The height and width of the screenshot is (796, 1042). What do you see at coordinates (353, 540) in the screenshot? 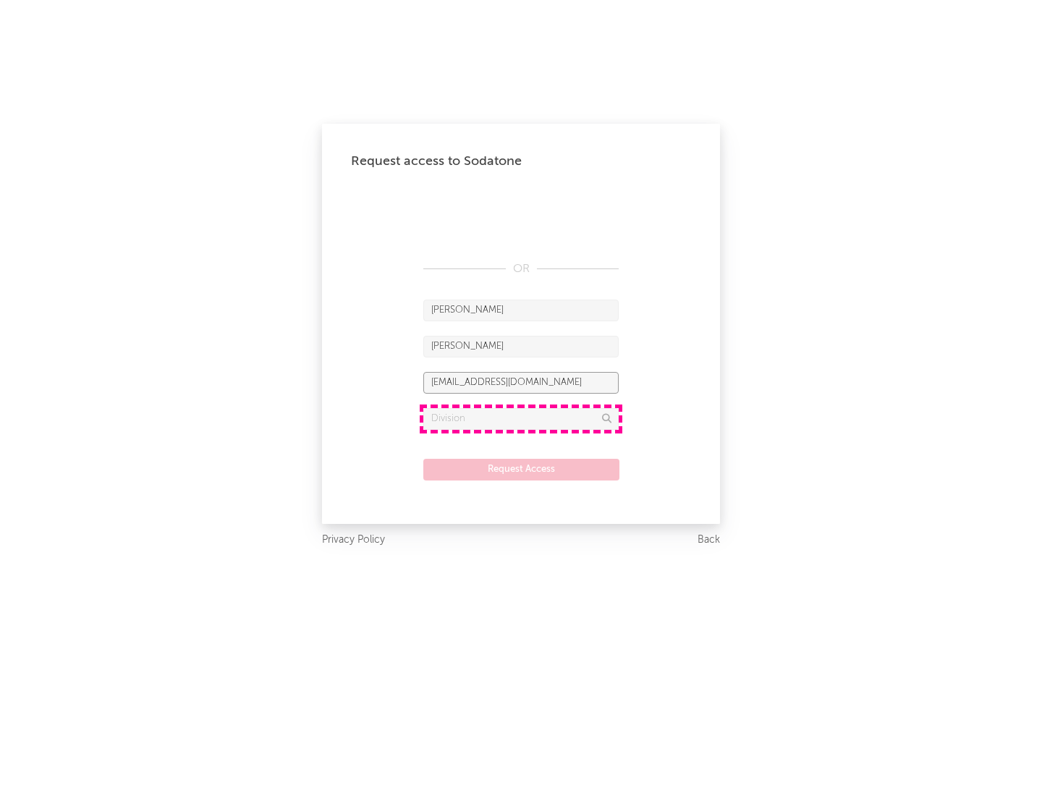
I see `a: Privacy Policy` at bounding box center [353, 540].